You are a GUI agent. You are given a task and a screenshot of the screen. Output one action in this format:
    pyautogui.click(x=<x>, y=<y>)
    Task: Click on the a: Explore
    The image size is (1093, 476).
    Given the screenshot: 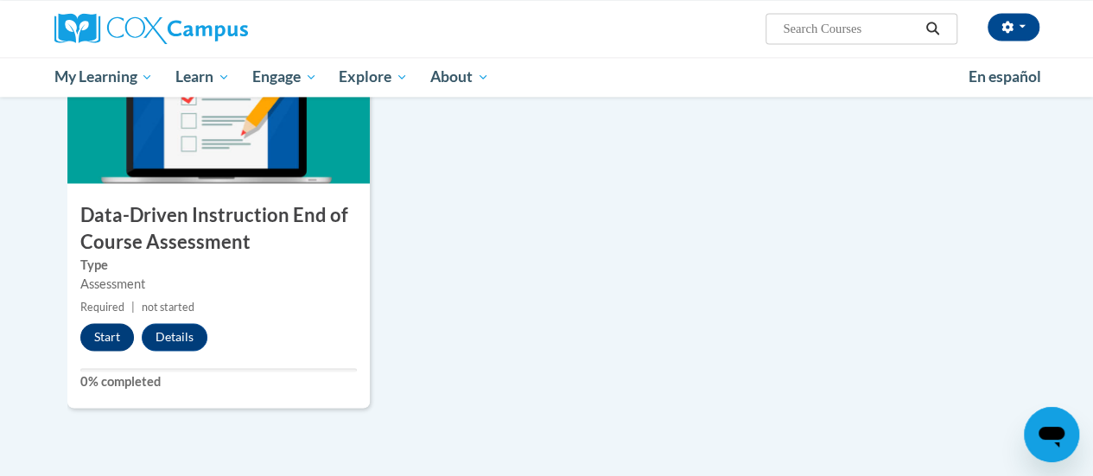 What is the action you would take?
    pyautogui.click(x=373, y=77)
    